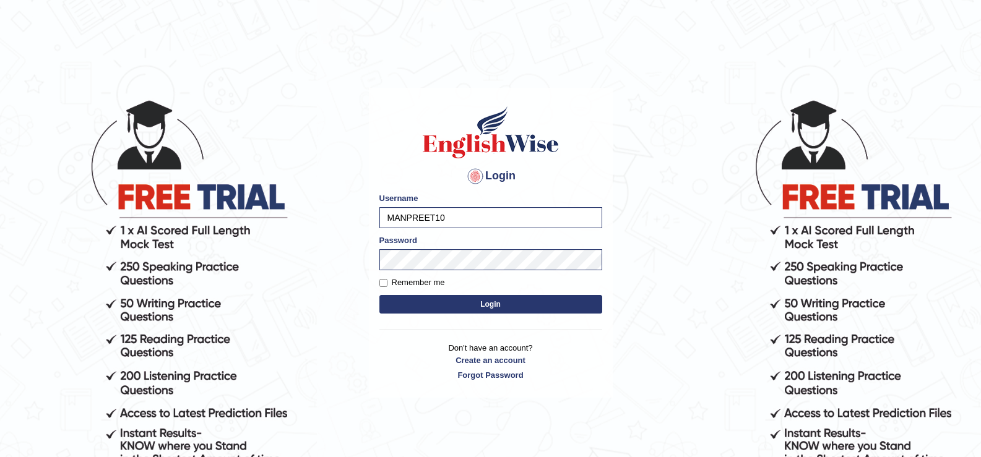 The height and width of the screenshot is (457, 981). I want to click on button: Login, so click(491, 305).